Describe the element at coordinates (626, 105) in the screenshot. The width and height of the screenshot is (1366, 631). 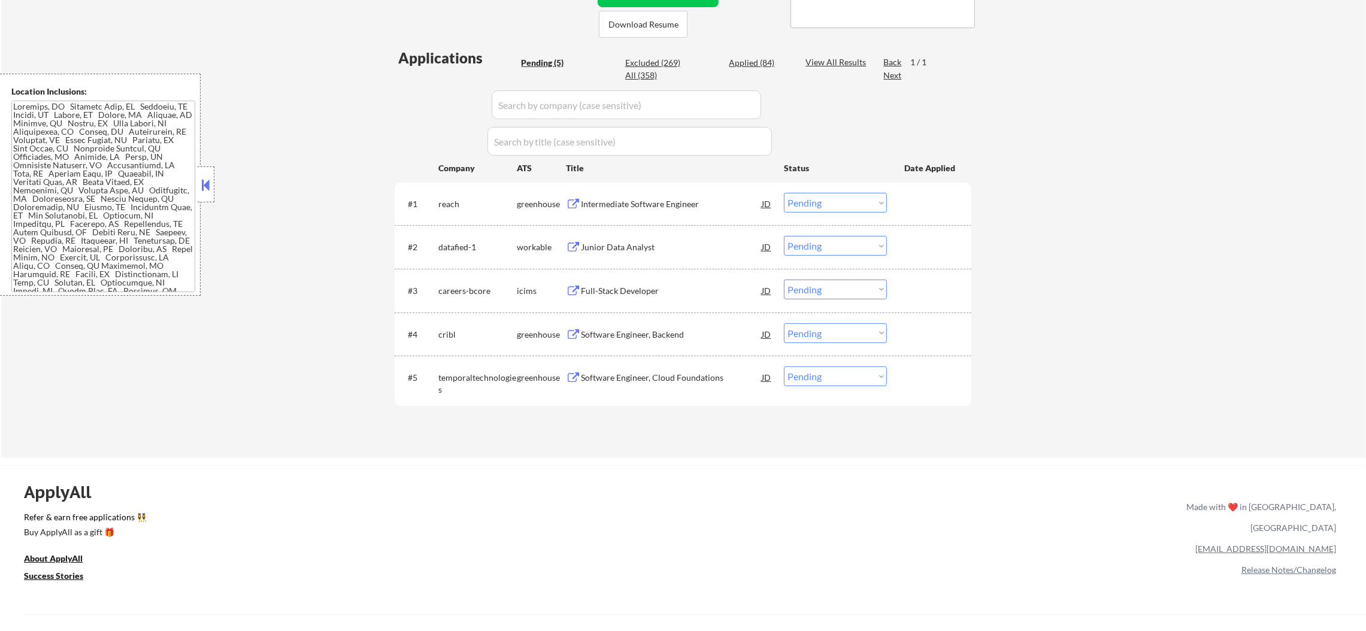
I see `input: Search by company (case sensitive)` at that location.